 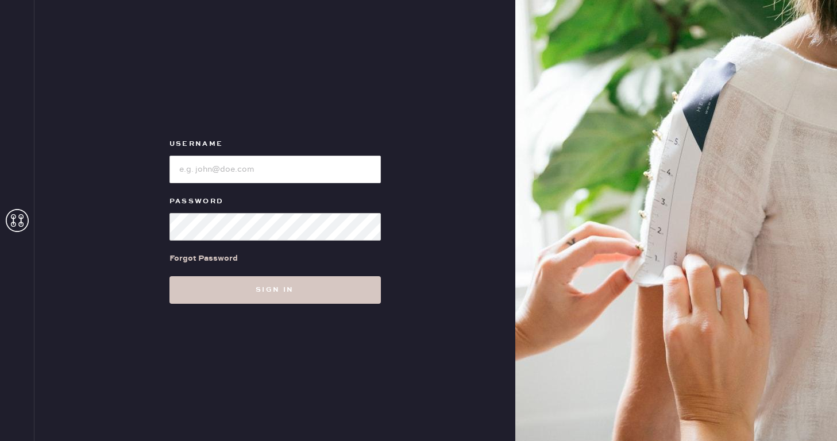 I want to click on input: e.g. john@doe.com, so click(x=275, y=170).